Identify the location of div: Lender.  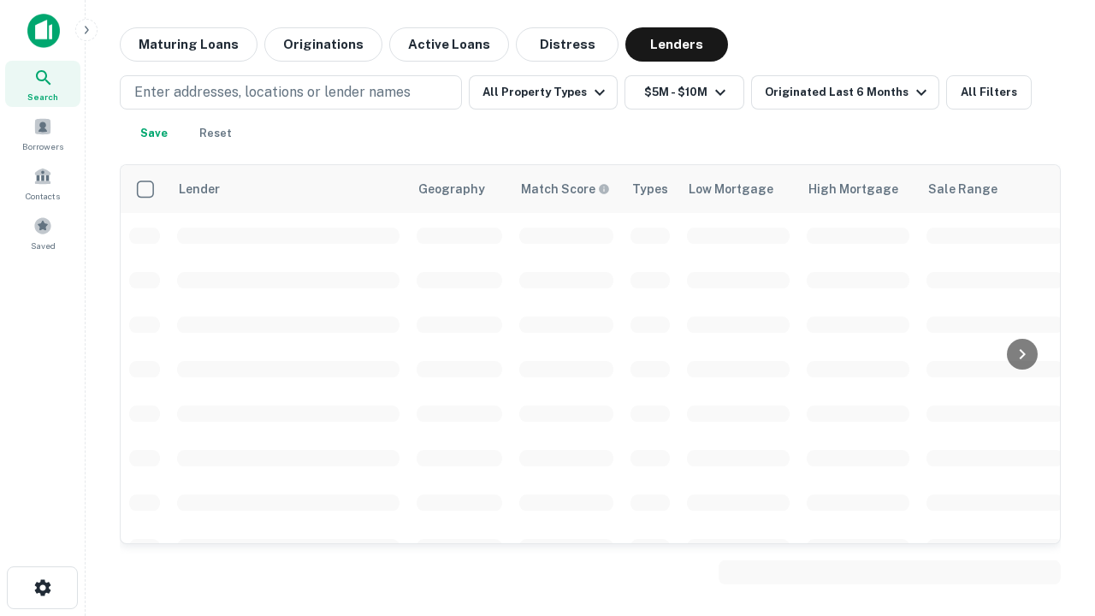
(199, 189).